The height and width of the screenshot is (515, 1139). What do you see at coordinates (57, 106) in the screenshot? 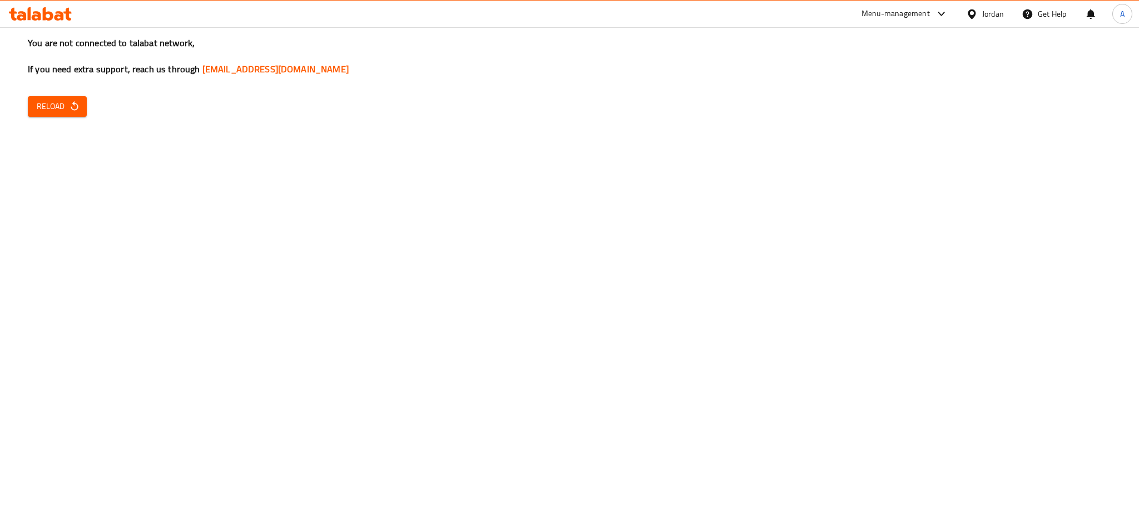
I see `button: Reload` at bounding box center [57, 106].